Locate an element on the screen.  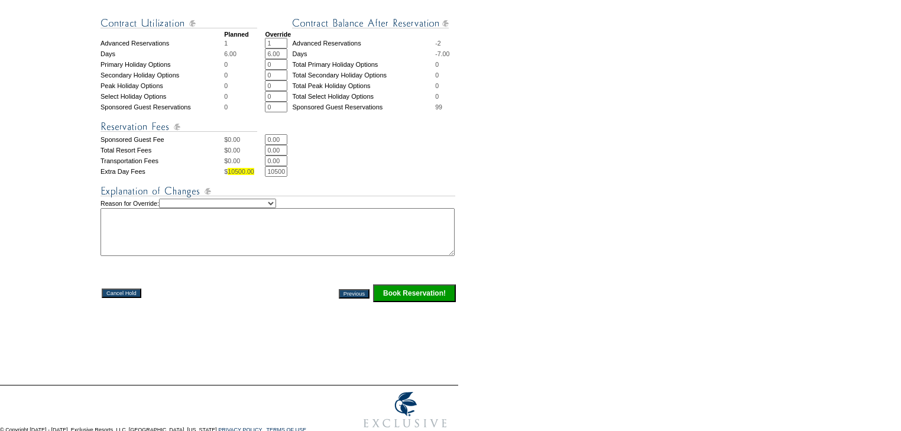
td: Transportation Fees is located at coordinates (162, 161).